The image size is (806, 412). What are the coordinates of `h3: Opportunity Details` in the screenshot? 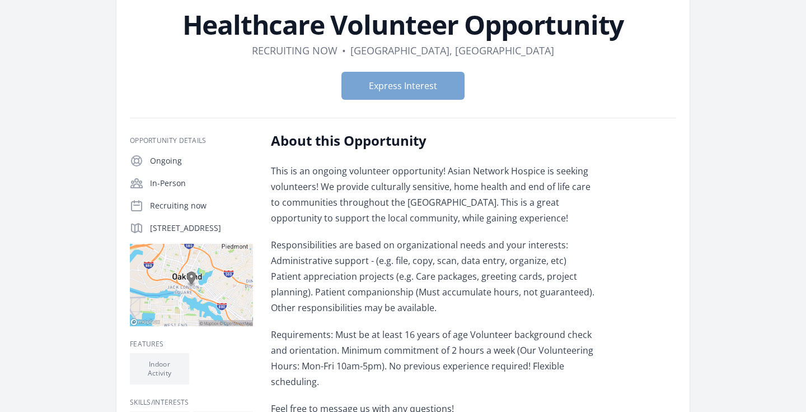 It's located at (192, 141).